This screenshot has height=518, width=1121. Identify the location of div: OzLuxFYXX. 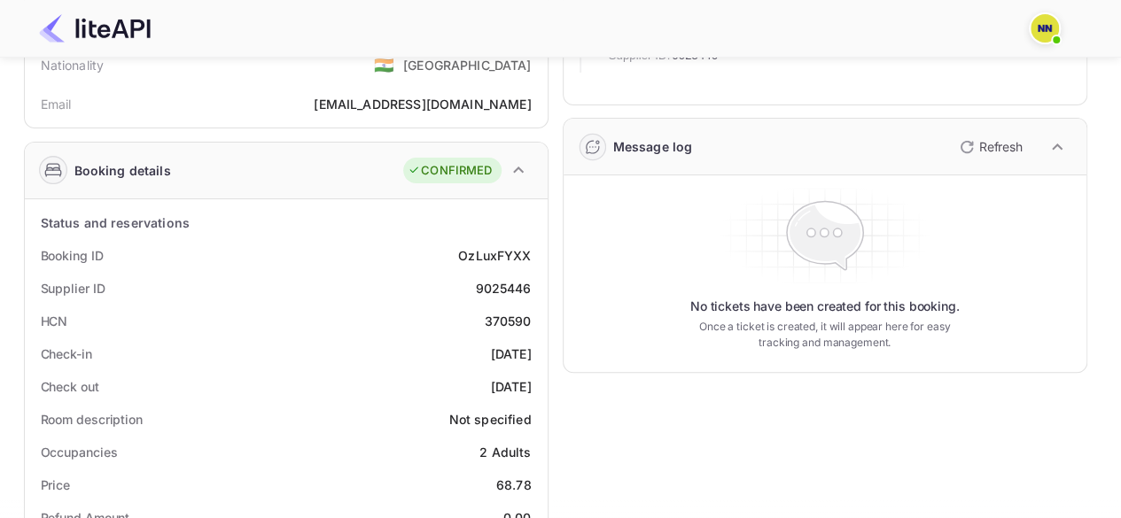
(494, 255).